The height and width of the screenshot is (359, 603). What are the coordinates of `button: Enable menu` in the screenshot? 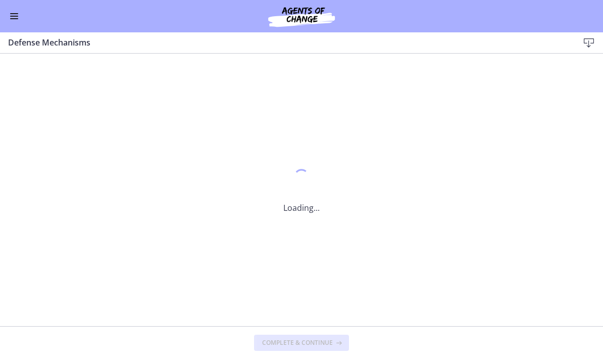 It's located at (14, 16).